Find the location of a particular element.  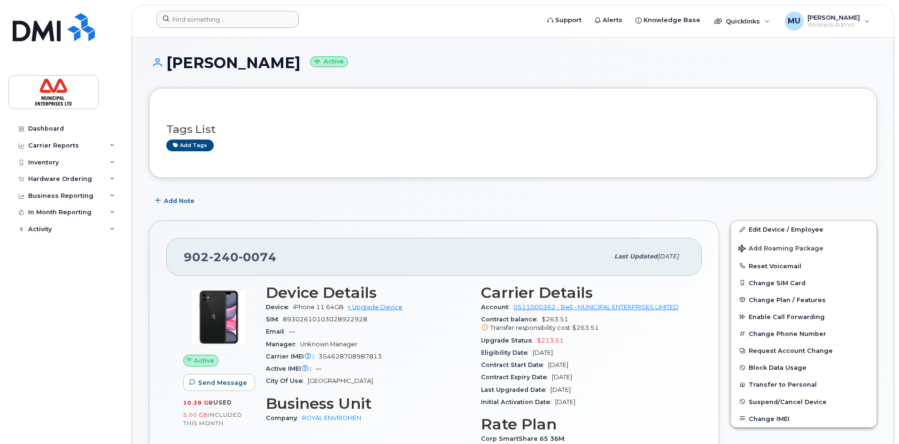

button: Add Roaming Package is located at coordinates (803, 247).